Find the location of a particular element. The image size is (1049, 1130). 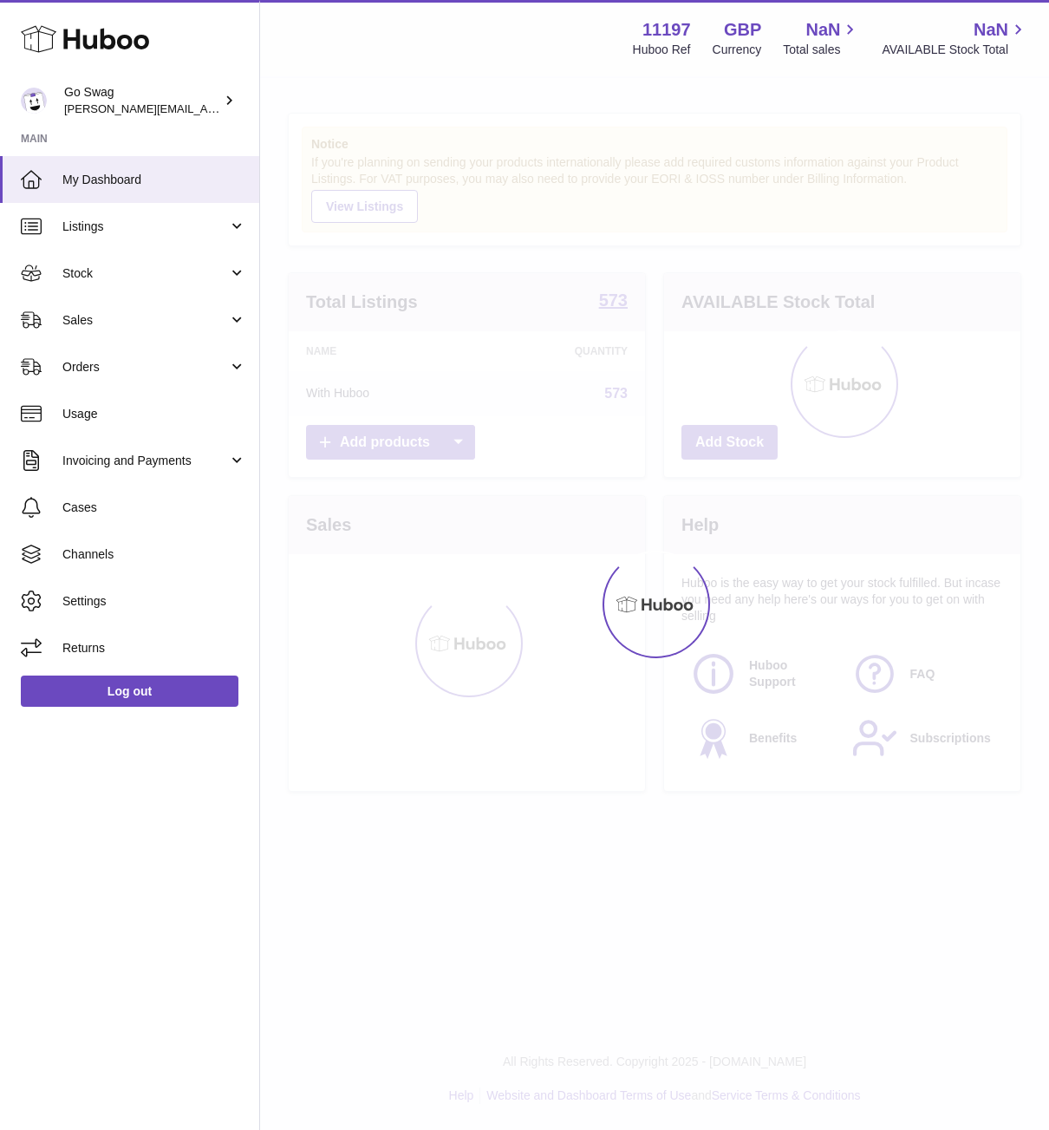

strong: 11197 is located at coordinates (667, 29).